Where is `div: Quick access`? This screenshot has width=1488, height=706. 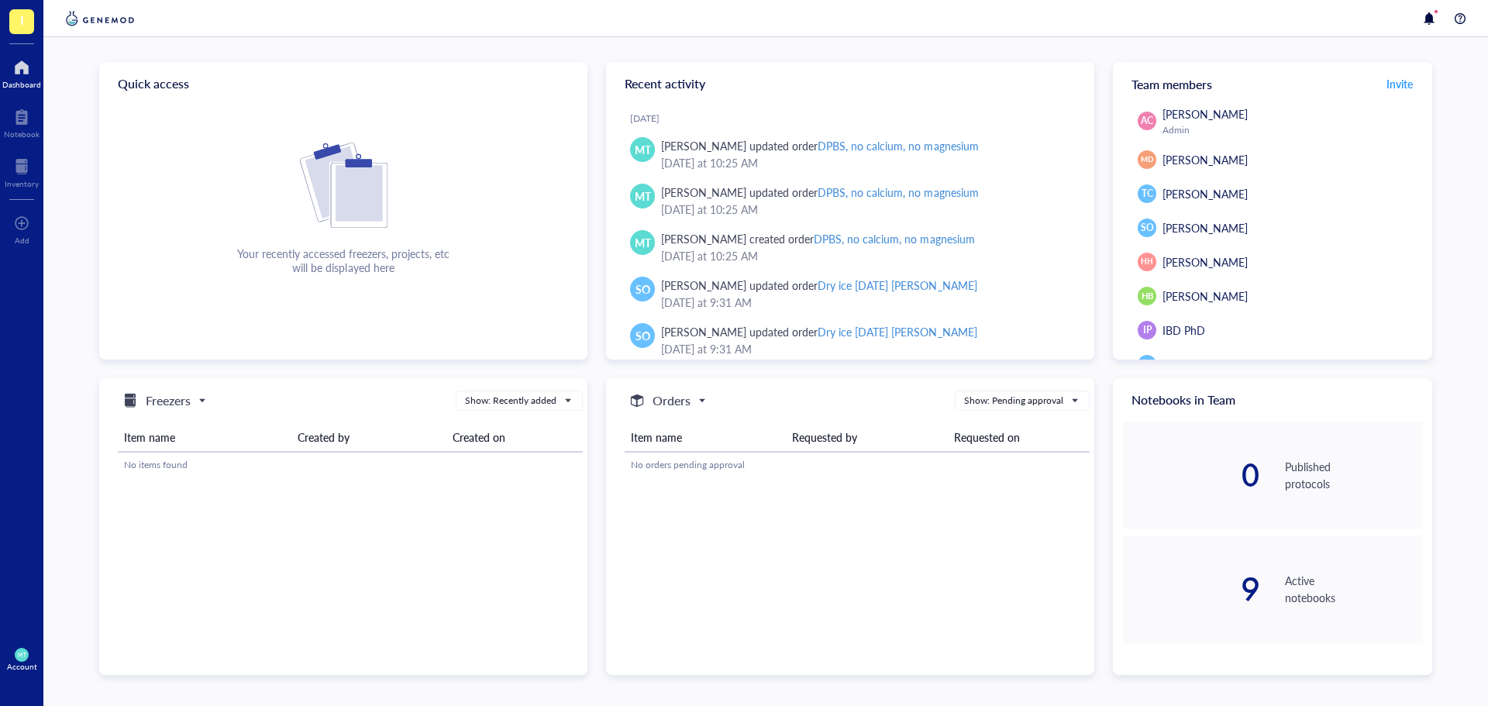
div: Quick access is located at coordinates (343, 84).